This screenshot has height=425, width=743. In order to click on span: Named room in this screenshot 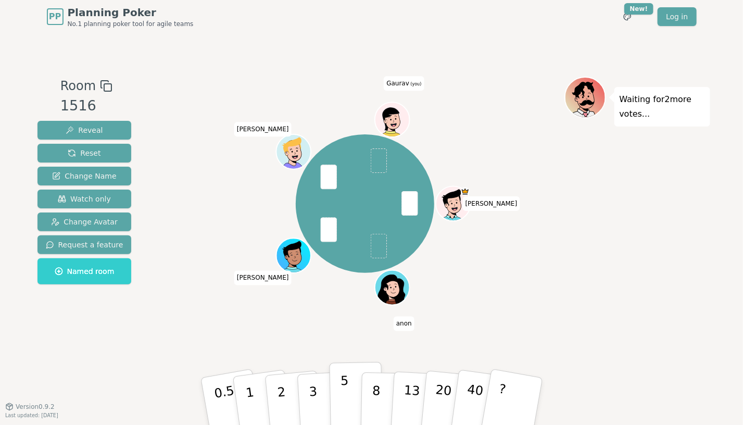, I will do `click(84, 271)`.